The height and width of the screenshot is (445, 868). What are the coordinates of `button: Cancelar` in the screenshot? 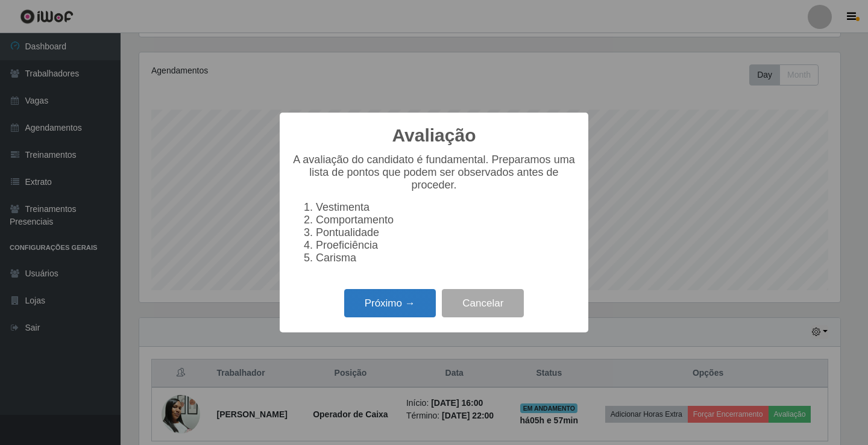 It's located at (483, 303).